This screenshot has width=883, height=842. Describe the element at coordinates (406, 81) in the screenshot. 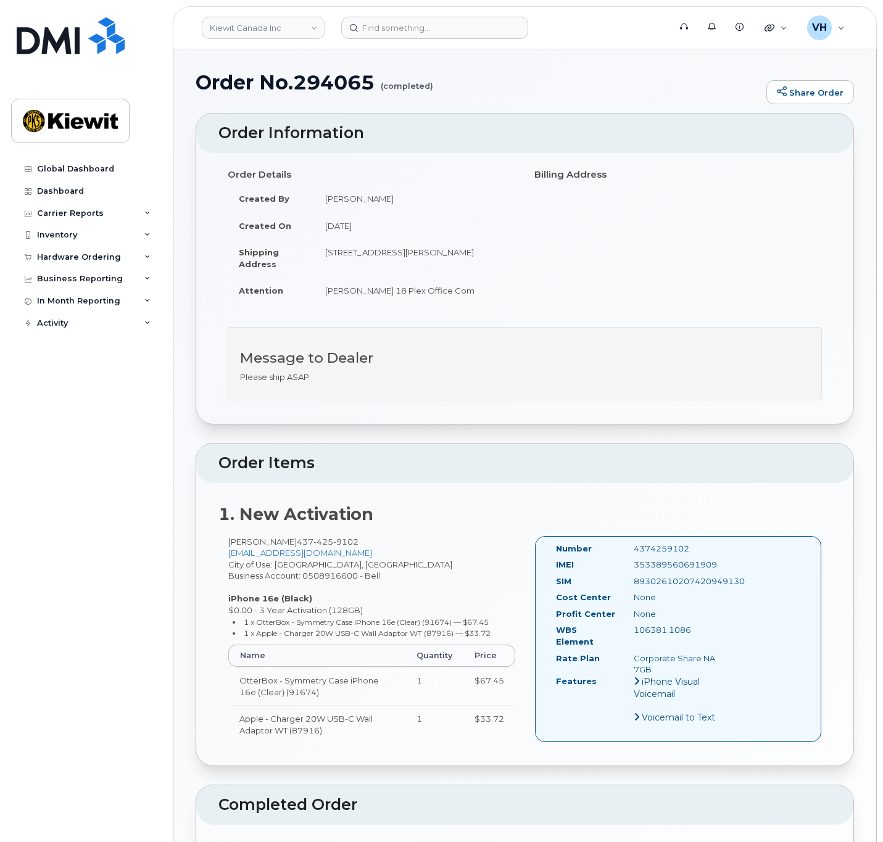

I see `small: (completed)` at that location.